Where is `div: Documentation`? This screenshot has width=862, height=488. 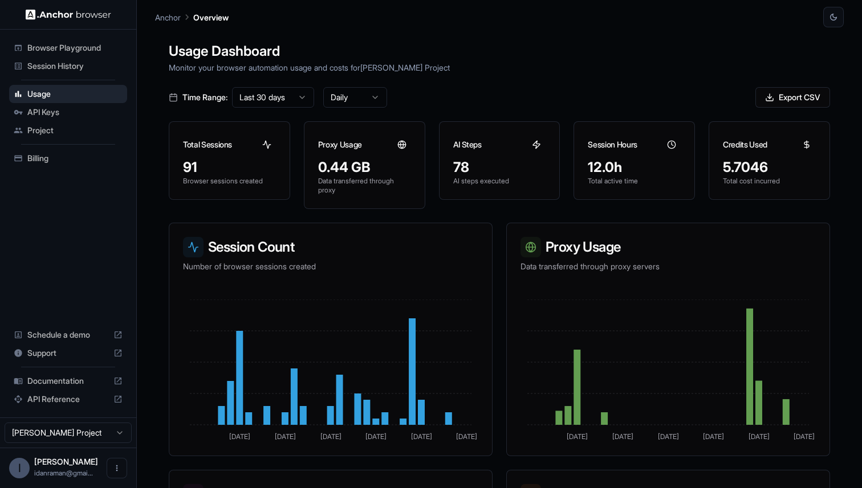 div: Documentation is located at coordinates (68, 381).